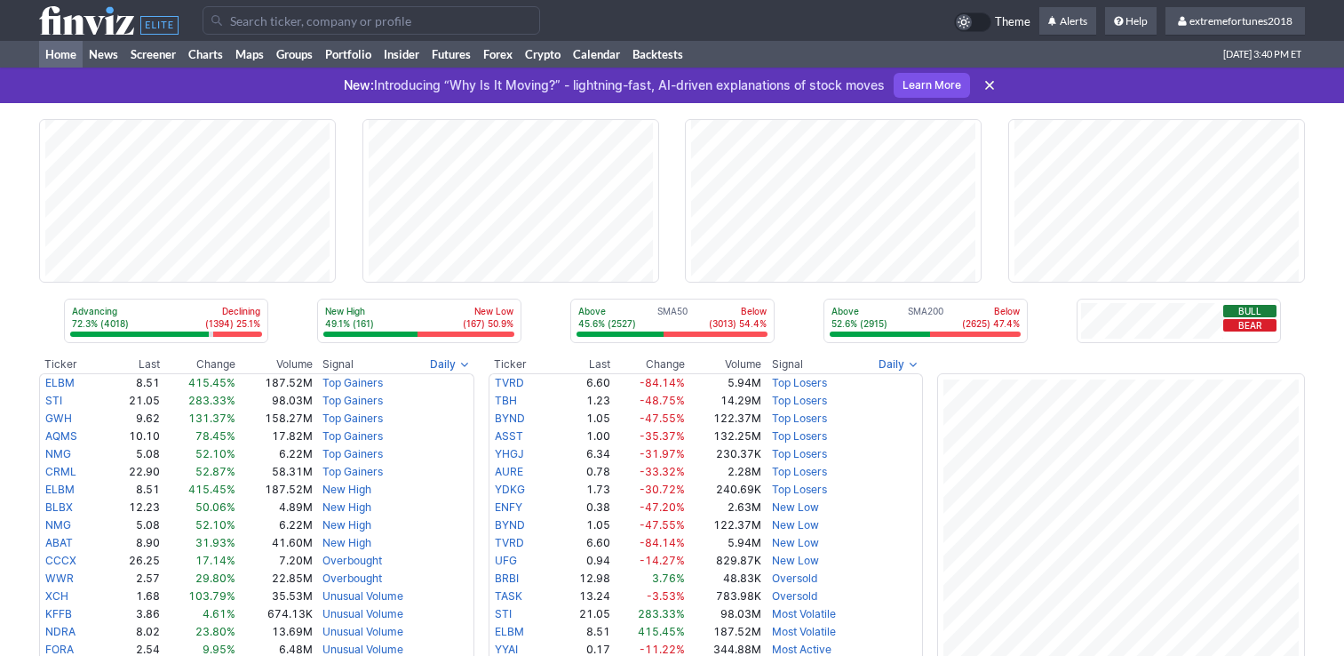 The image size is (1344, 656). What do you see at coordinates (503, 613) in the screenshot?
I see `a: STI` at bounding box center [503, 613].